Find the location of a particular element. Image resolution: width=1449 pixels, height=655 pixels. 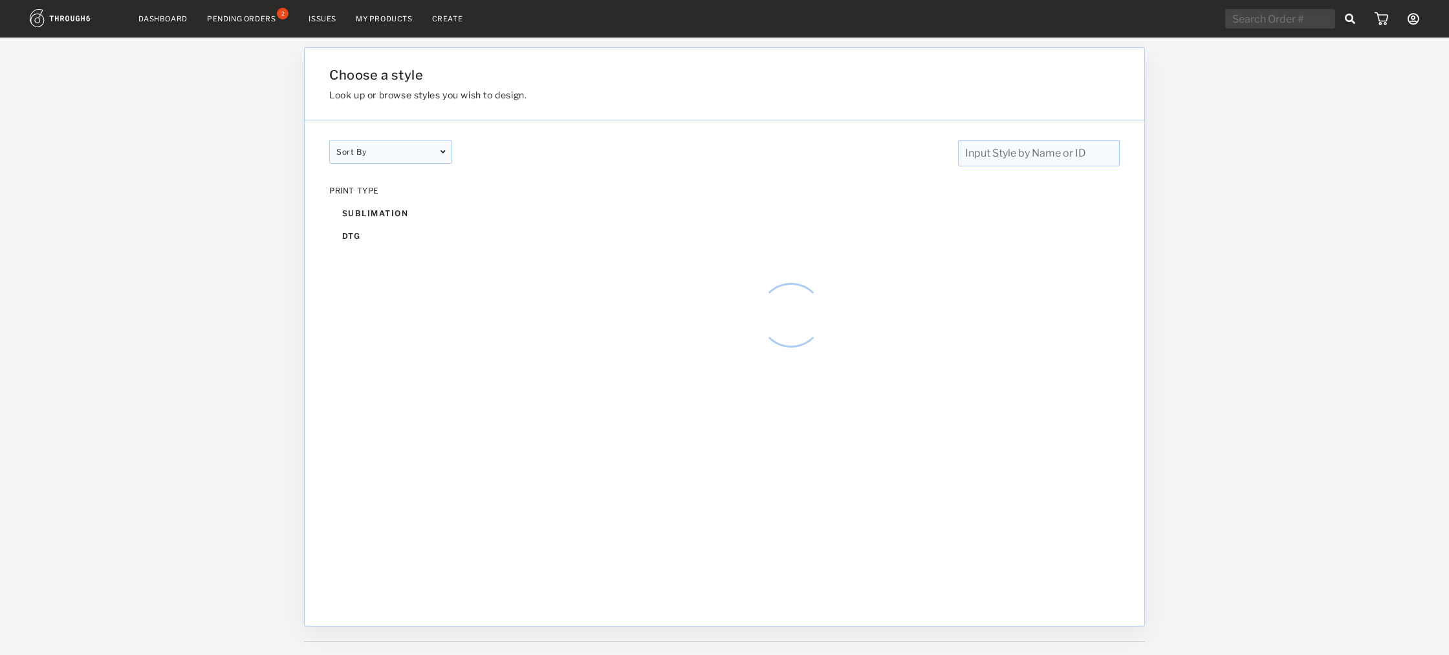

input: Search Order # is located at coordinates (1280, 19).